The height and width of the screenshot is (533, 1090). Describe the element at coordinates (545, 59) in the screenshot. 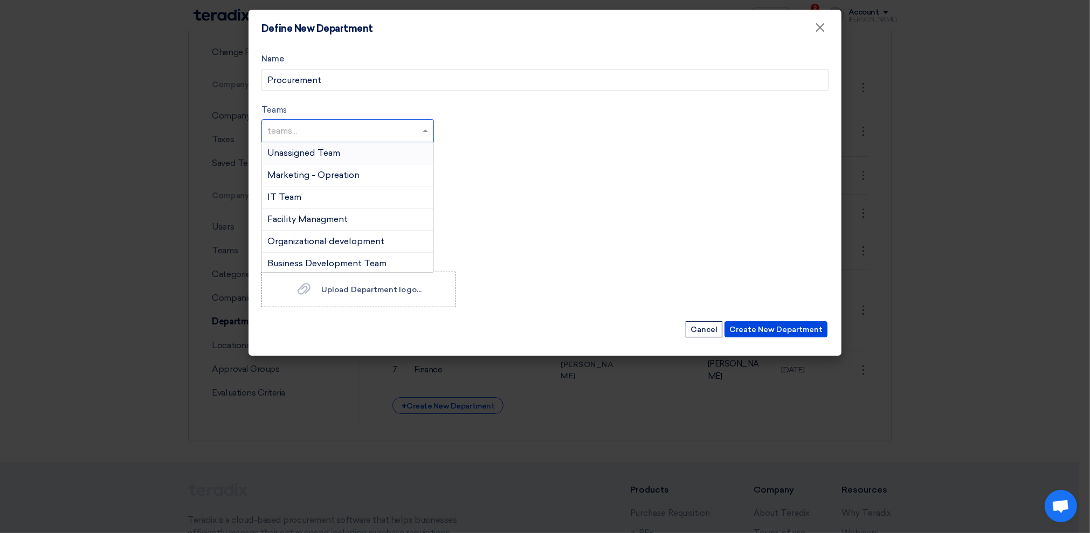

I see `label: Name` at that location.